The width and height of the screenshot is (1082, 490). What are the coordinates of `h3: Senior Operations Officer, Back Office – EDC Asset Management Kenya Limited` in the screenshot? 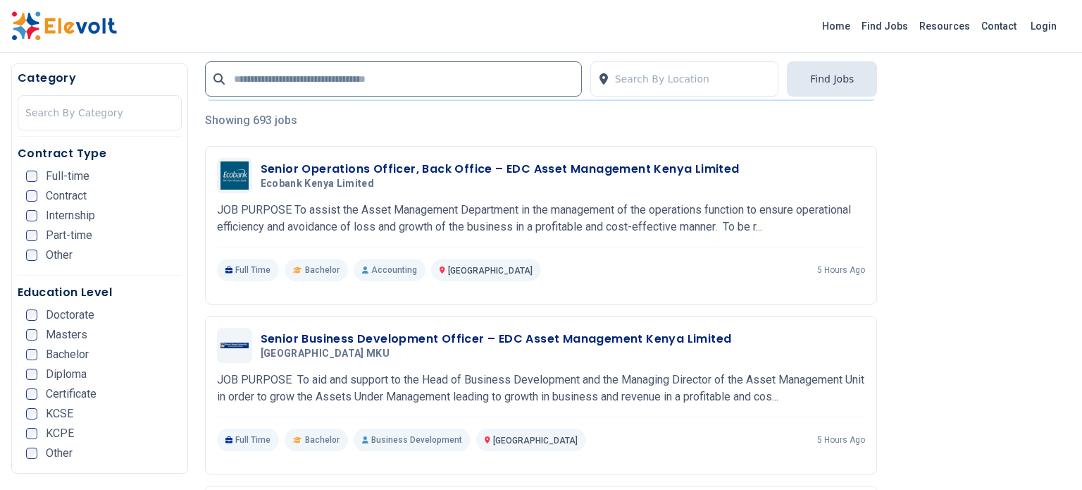 It's located at (500, 169).